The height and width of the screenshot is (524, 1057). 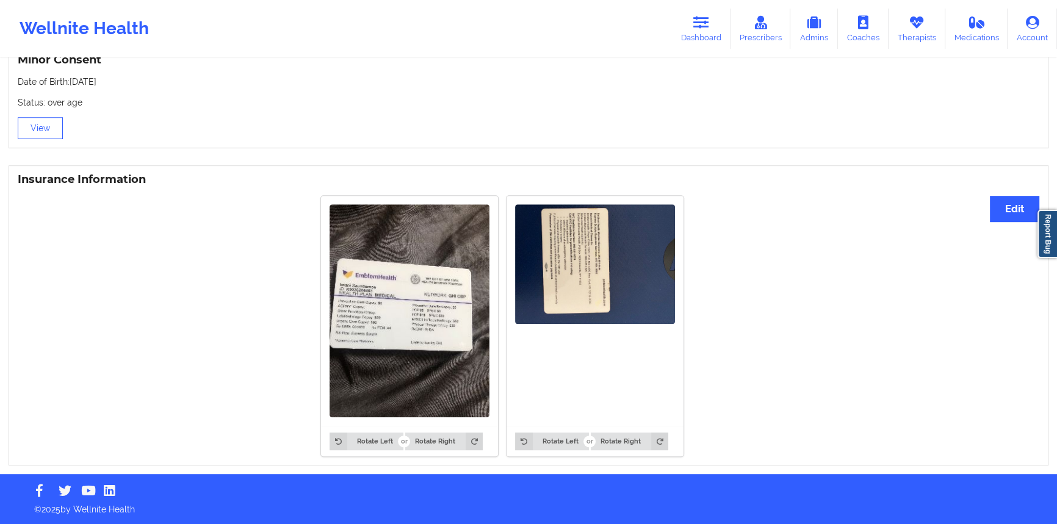 What do you see at coordinates (528, 60) in the screenshot?
I see `h3: Minor Consent` at bounding box center [528, 60].